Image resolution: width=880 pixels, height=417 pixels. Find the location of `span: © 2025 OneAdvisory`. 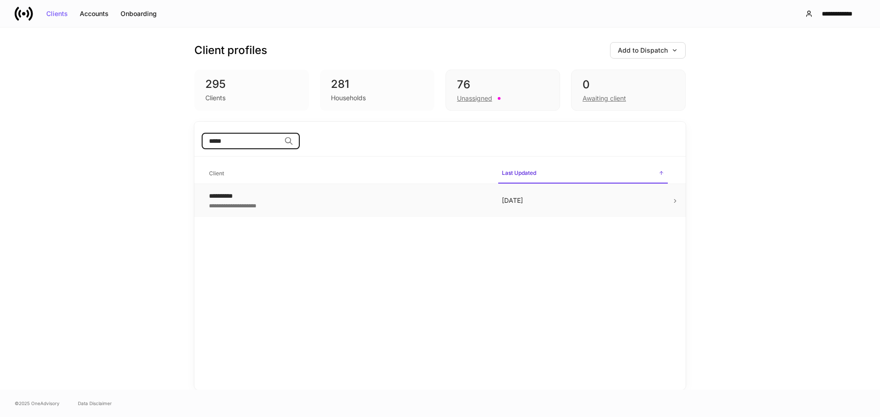

span: © 2025 OneAdvisory is located at coordinates (37, 404).